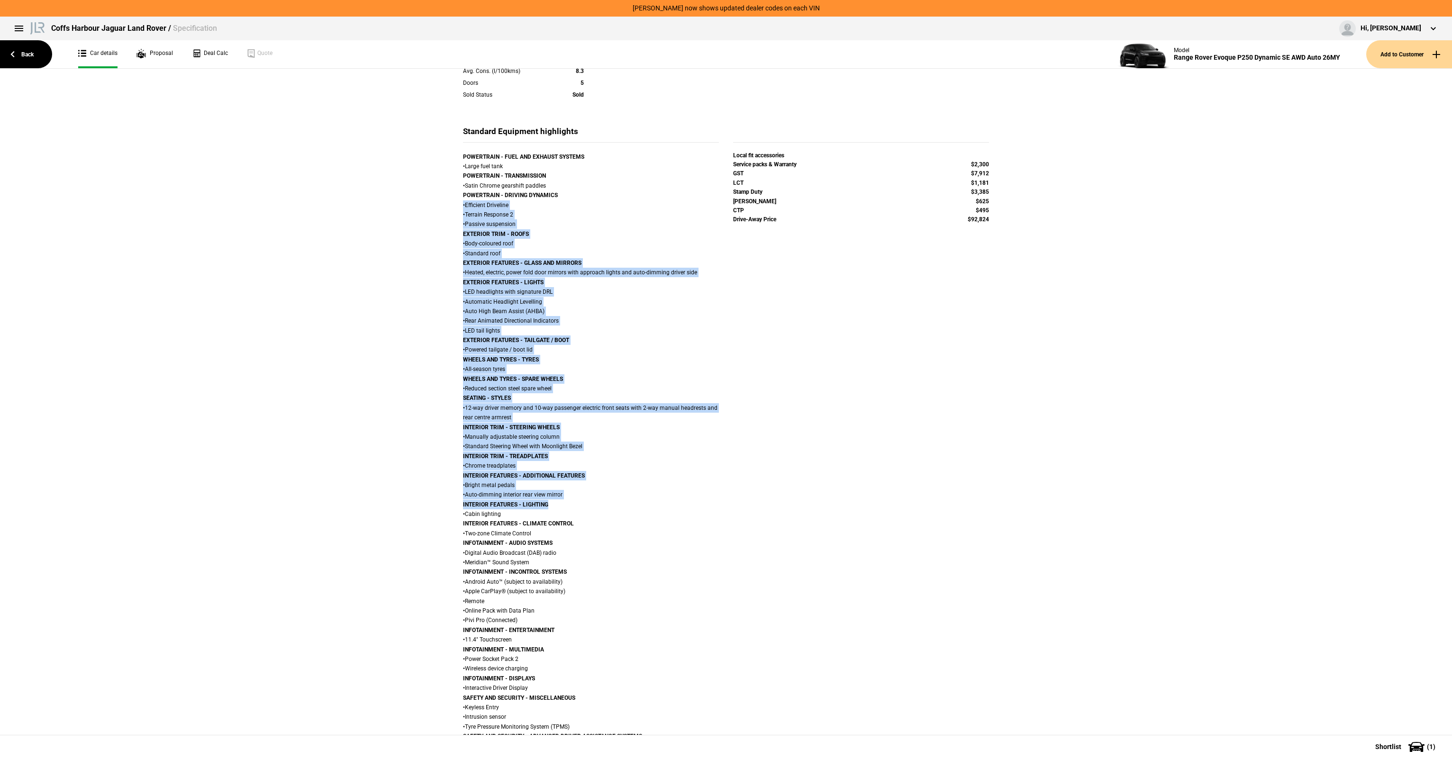  What do you see at coordinates (518, 524) in the screenshot?
I see `strong: INTERIOR FEATURES - CLIMATE CONTROL` at bounding box center [518, 524].